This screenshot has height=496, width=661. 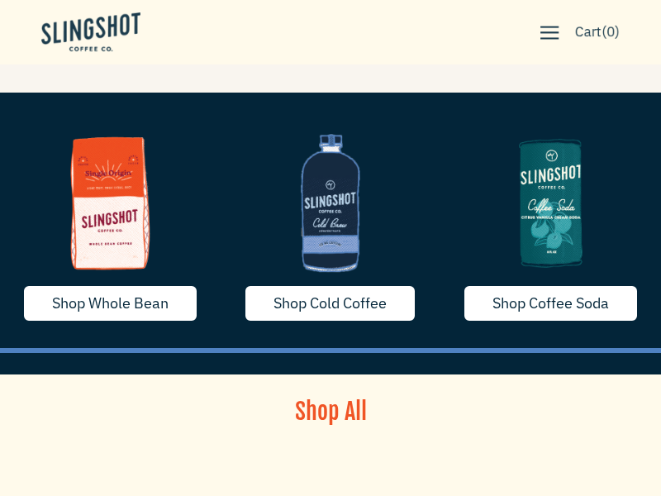 What do you see at coordinates (611, 31) in the screenshot?
I see `span: 0` at bounding box center [611, 31].